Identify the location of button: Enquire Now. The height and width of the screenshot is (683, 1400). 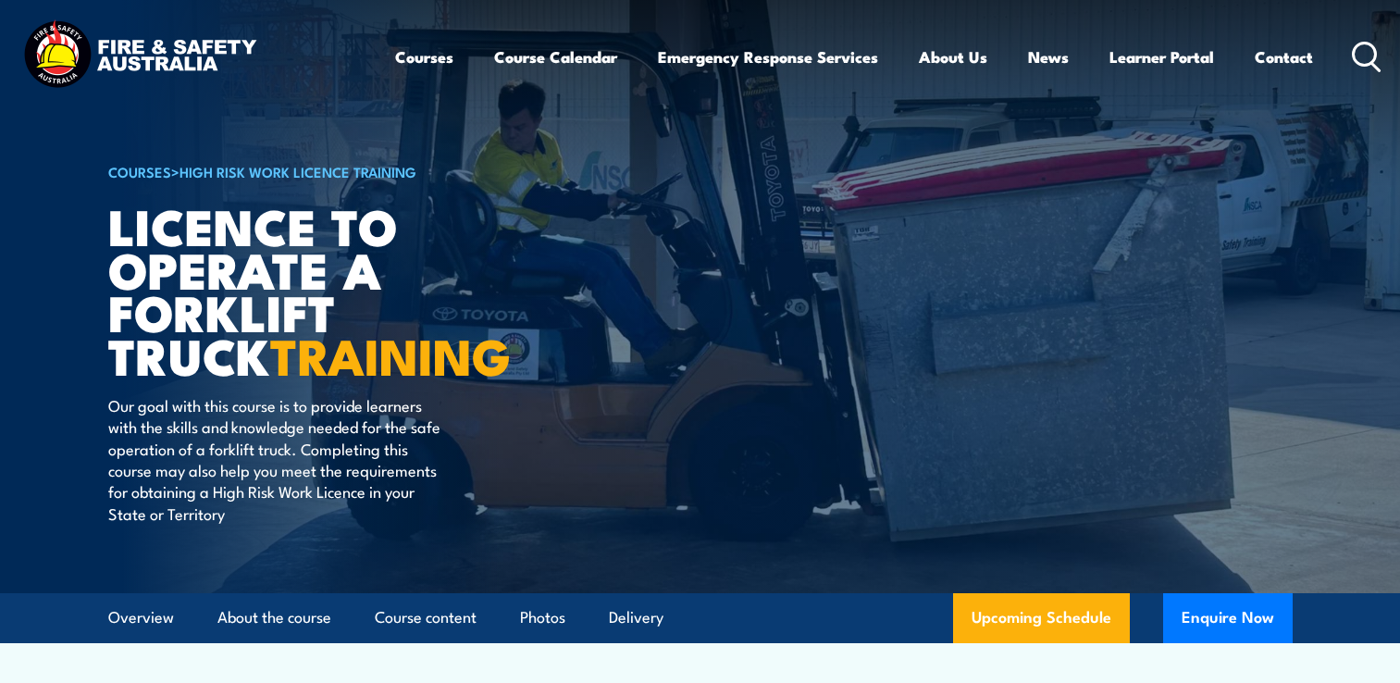
(1228, 618).